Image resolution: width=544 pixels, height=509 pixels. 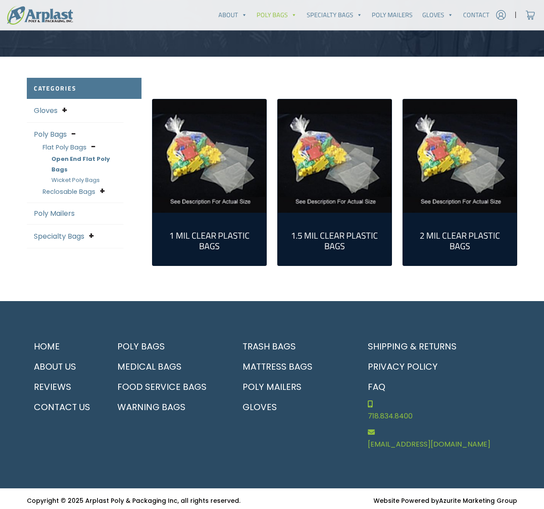 What do you see at coordinates (439, 387) in the screenshot?
I see `a: FAQ` at bounding box center [439, 387].